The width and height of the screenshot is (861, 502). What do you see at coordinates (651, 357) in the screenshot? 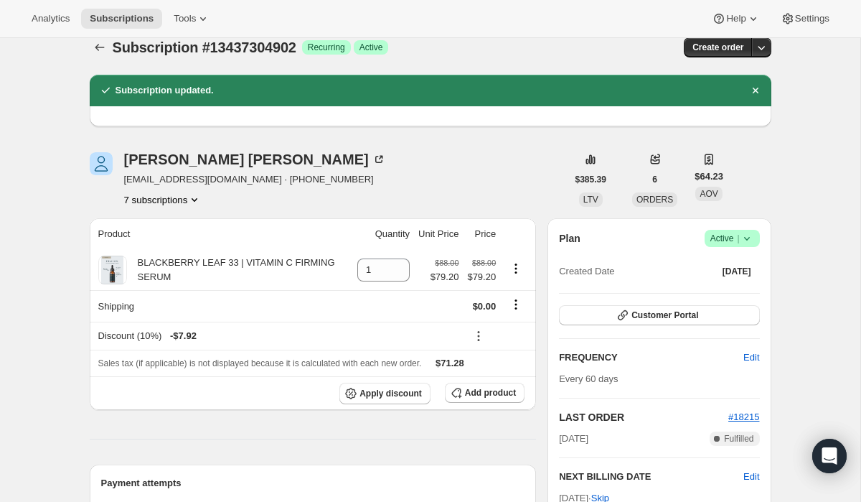
I see `h2: FREQUENCY` at bounding box center [651, 357].